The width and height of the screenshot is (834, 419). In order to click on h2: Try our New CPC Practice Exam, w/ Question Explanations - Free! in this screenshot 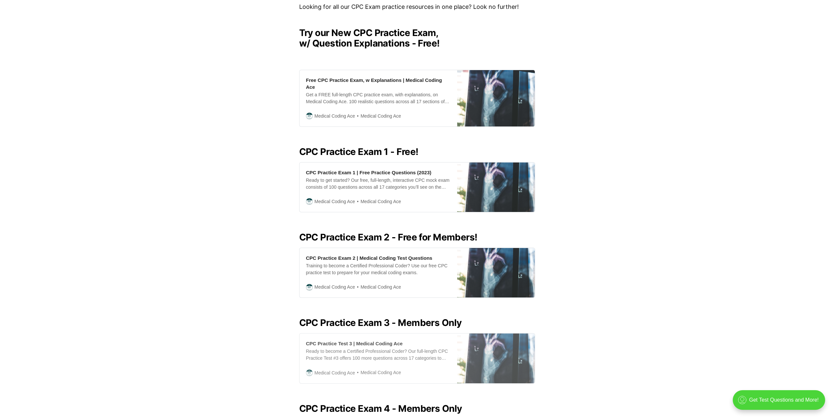, I will do `click(417, 38)`.